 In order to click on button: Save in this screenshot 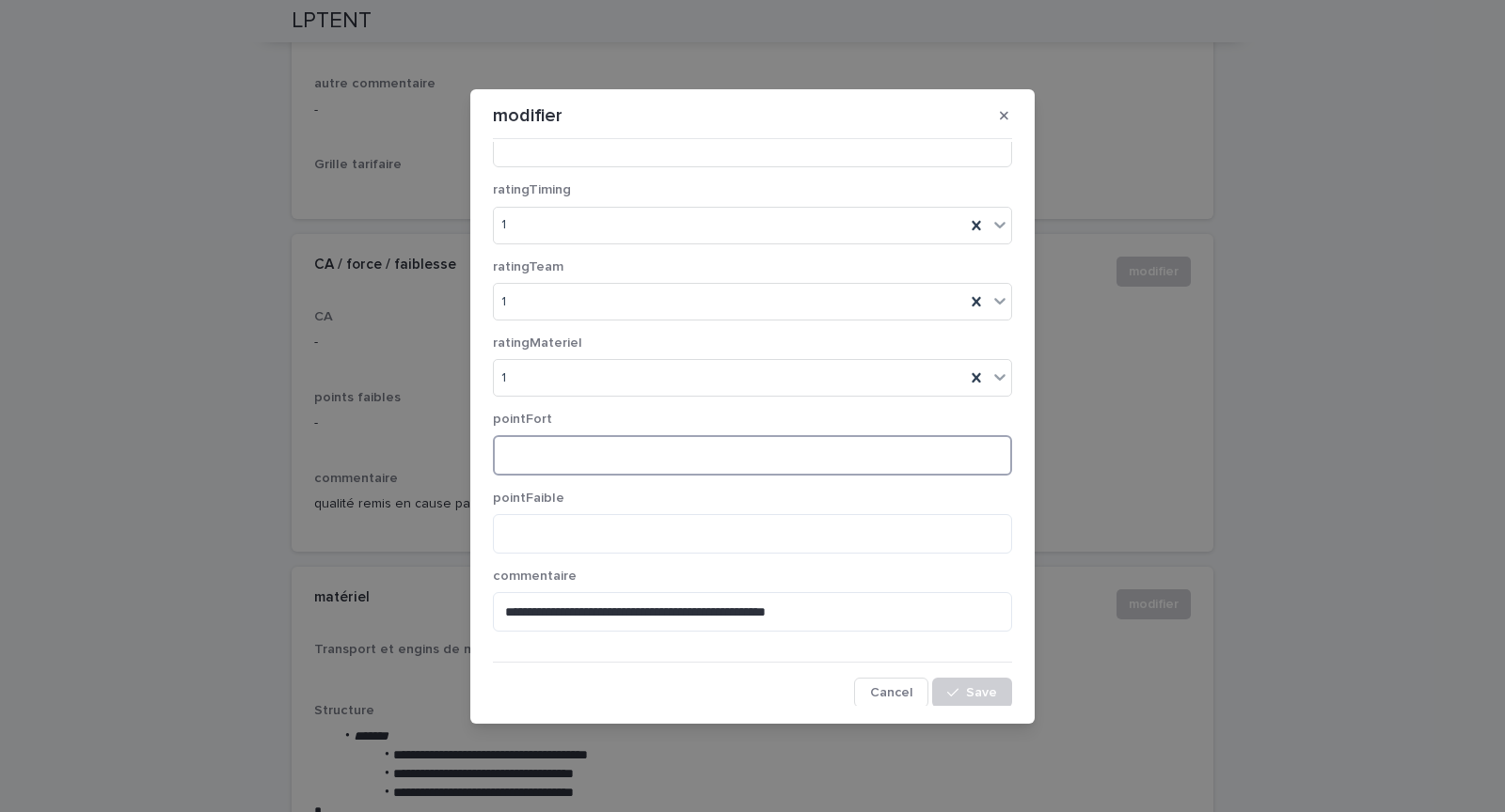, I will do `click(972, 693)`.